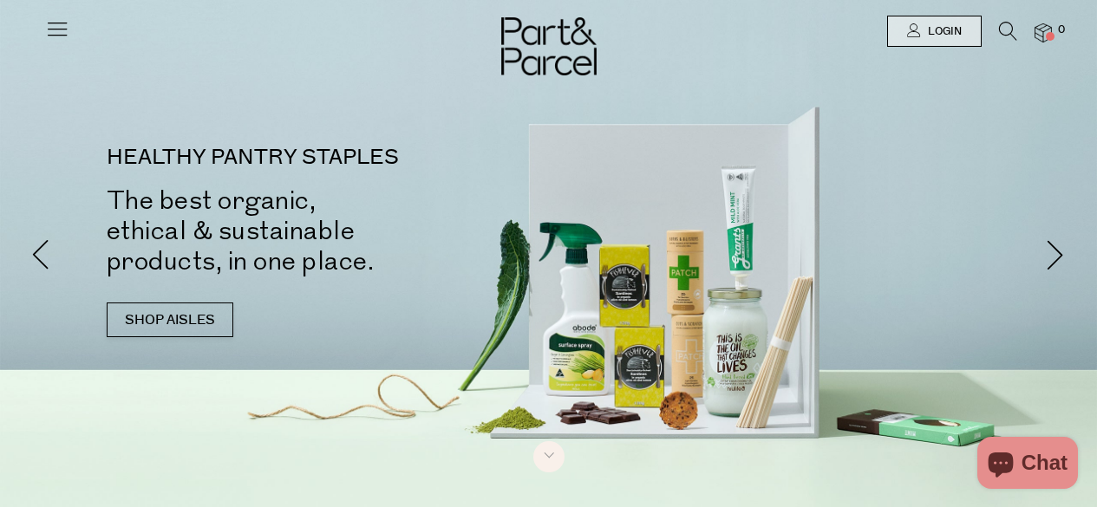 This screenshot has height=507, width=1097. I want to click on inbox-online-store-chat: Shopify online store chat, so click(1028, 465).